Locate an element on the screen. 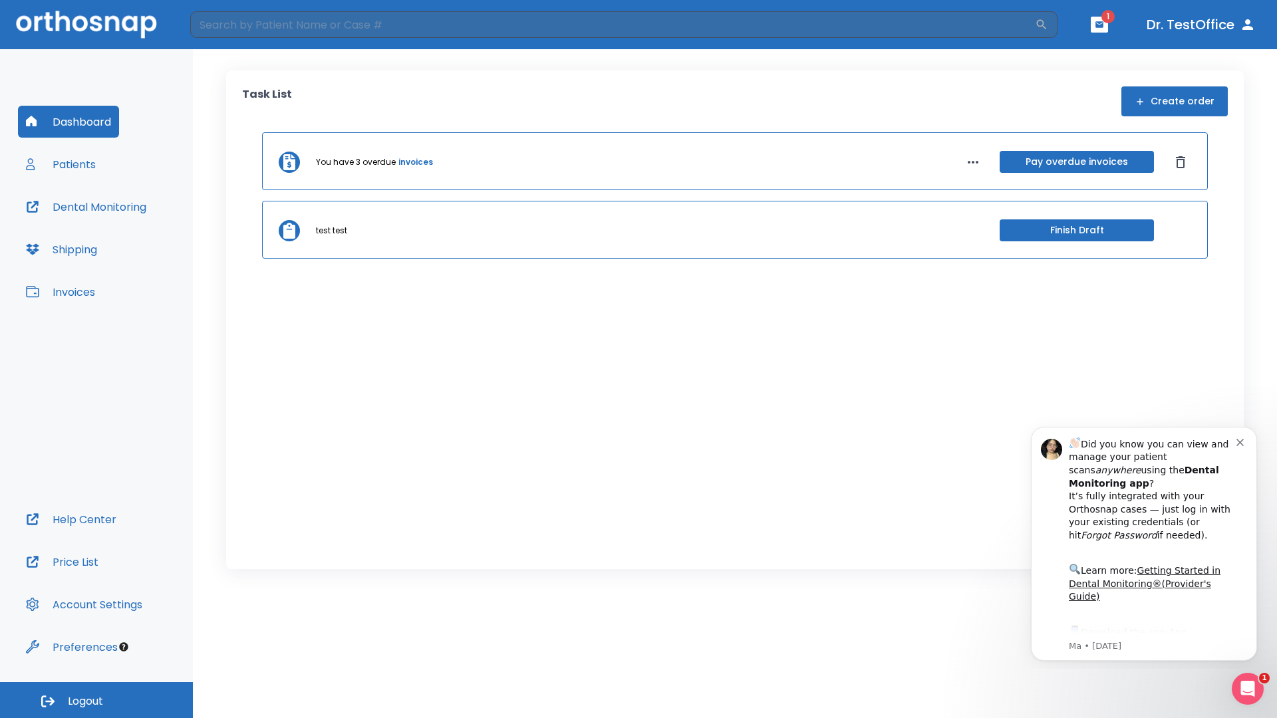 This screenshot has height=718, width=1277. button: Dismiss notification is located at coordinates (231, 26).